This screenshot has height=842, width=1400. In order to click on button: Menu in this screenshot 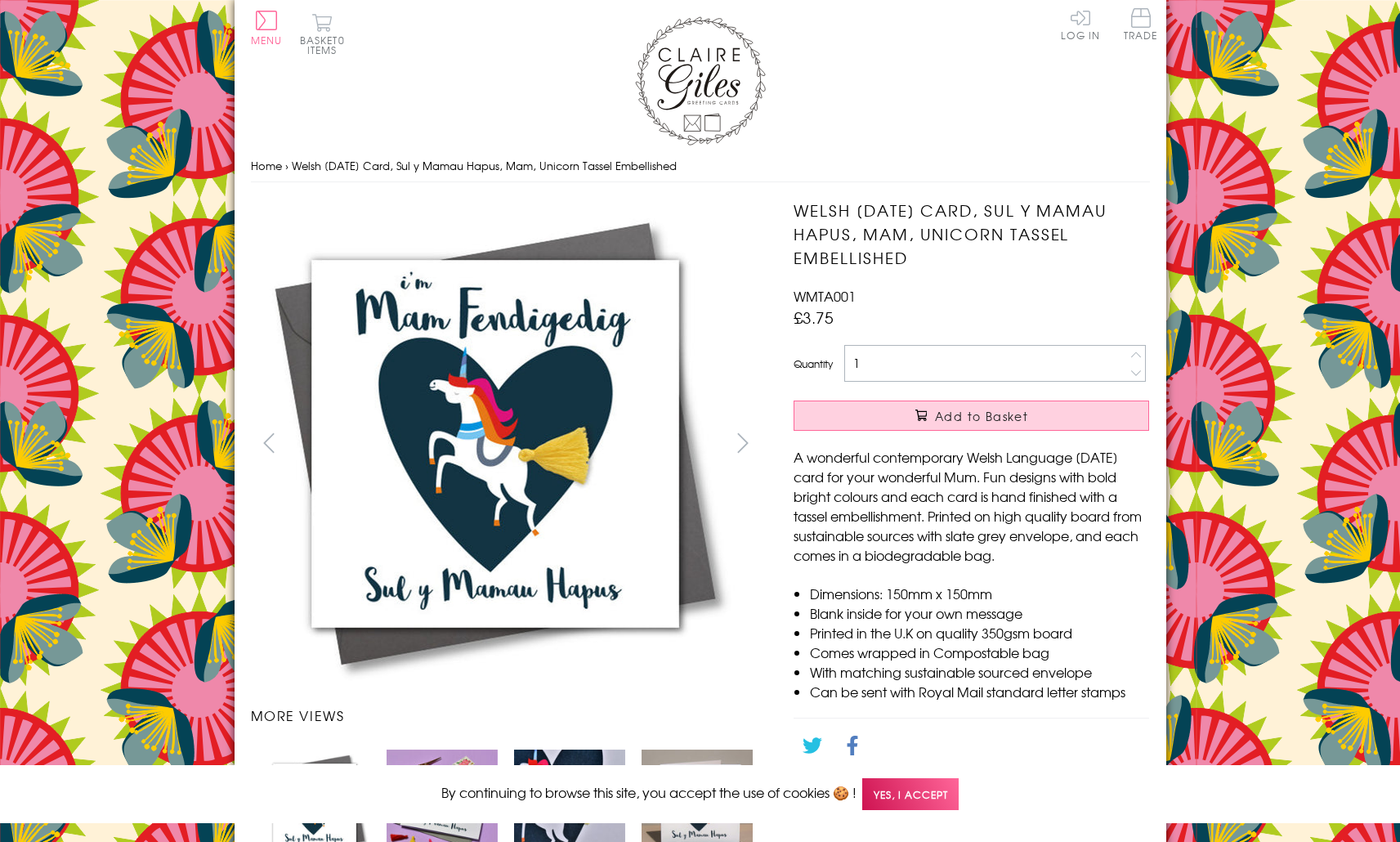, I will do `click(266, 28)`.